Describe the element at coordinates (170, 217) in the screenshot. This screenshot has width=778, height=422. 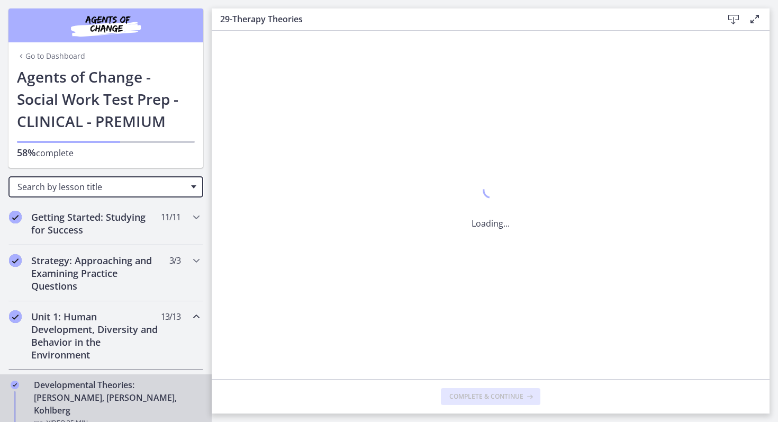
I see `span: 11 / 11` at that location.